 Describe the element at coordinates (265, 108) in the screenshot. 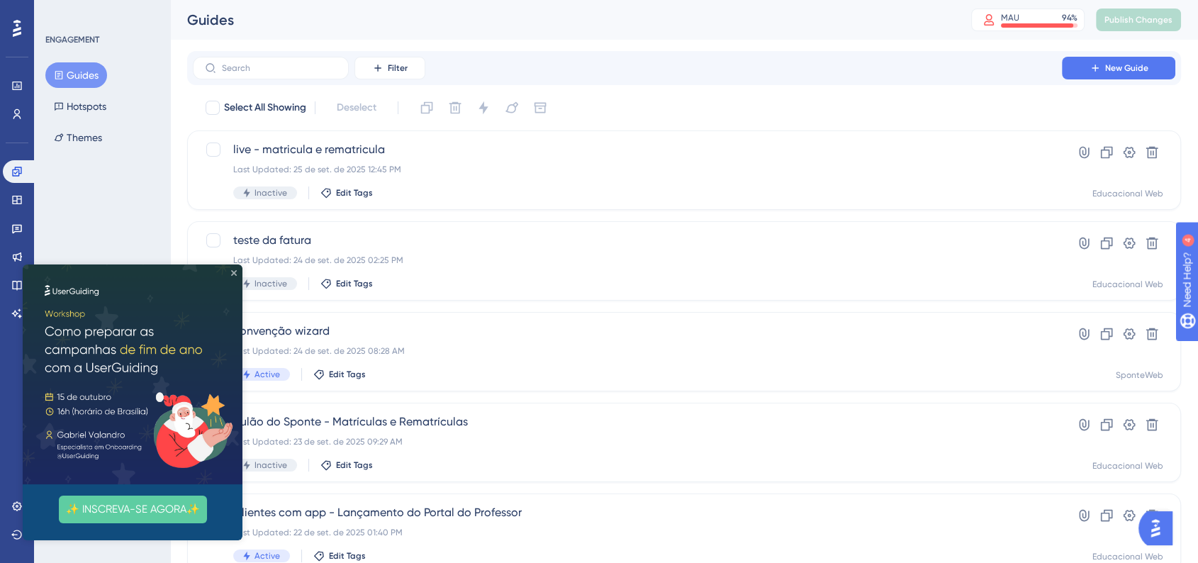

I see `span: Select All Showing` at that location.